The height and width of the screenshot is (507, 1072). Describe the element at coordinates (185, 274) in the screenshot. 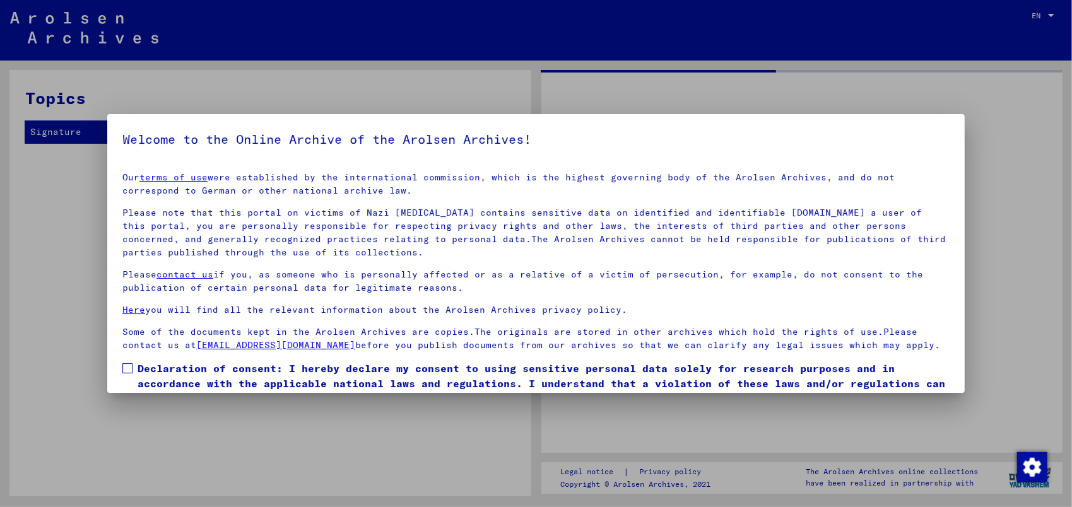

I see `a: contact us` at that location.